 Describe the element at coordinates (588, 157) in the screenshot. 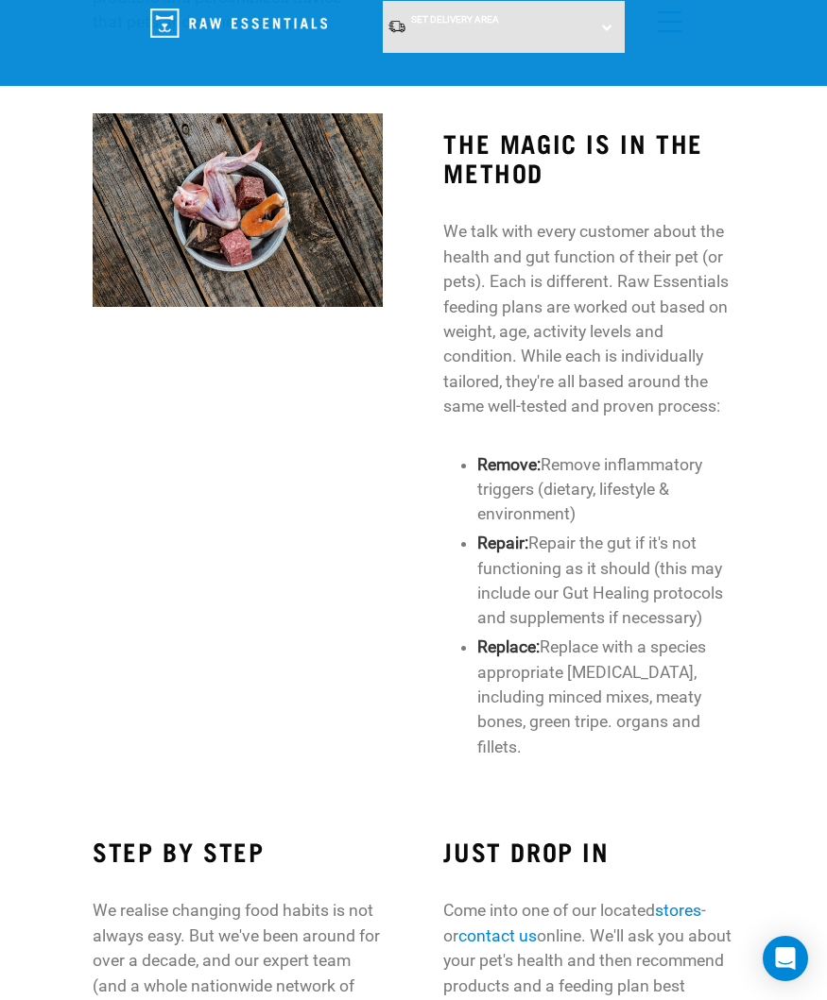

I see `h3: THE MAGIC IS IN THE METHOD` at that location.